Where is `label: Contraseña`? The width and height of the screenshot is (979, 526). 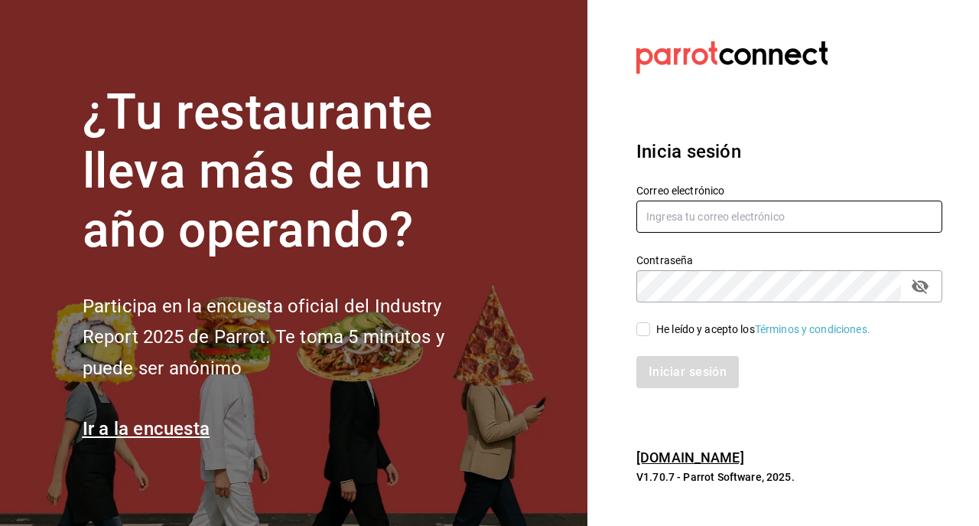 label: Contraseña is located at coordinates (790, 260).